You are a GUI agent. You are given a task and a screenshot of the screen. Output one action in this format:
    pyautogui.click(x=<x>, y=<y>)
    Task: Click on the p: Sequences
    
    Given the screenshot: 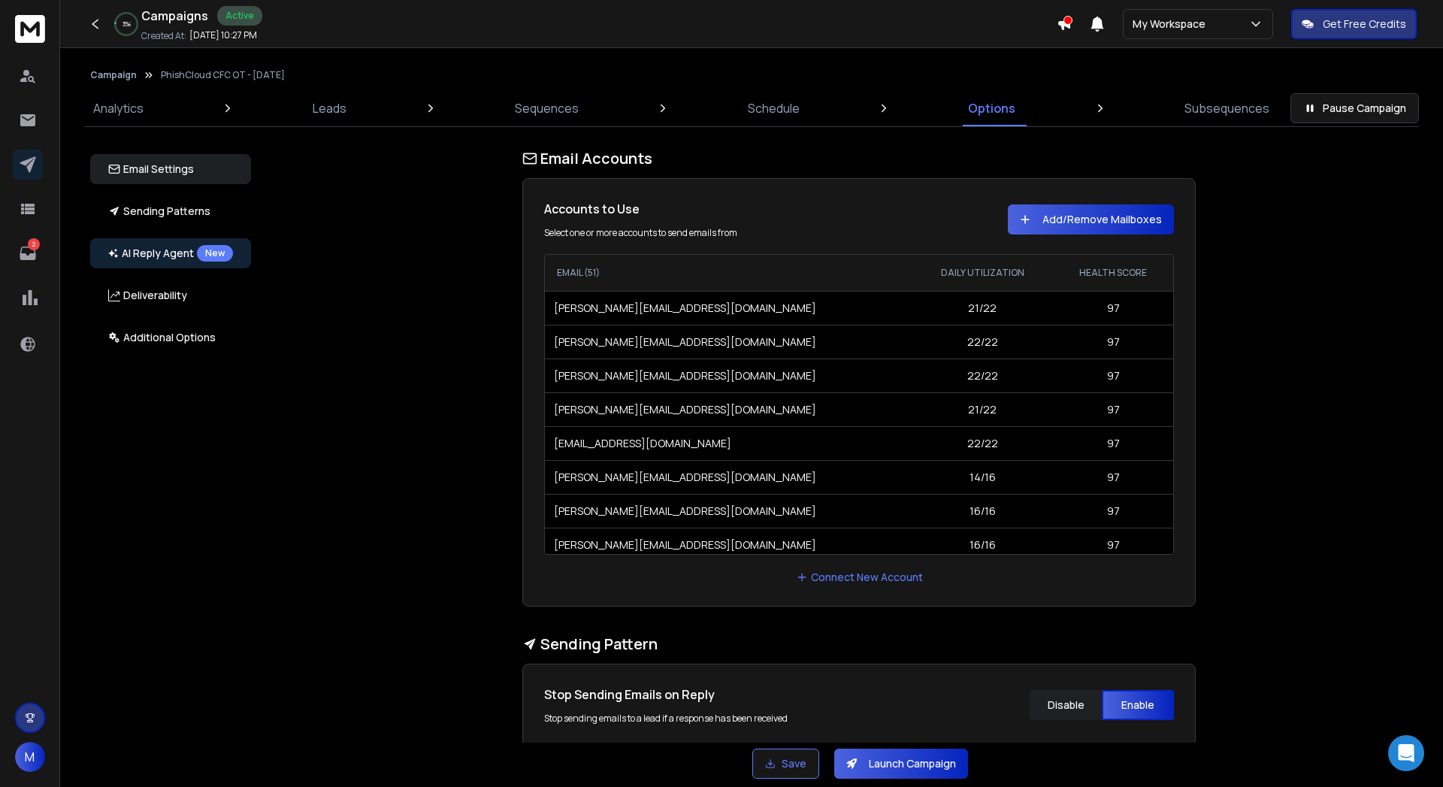 What is the action you would take?
    pyautogui.click(x=546, y=108)
    